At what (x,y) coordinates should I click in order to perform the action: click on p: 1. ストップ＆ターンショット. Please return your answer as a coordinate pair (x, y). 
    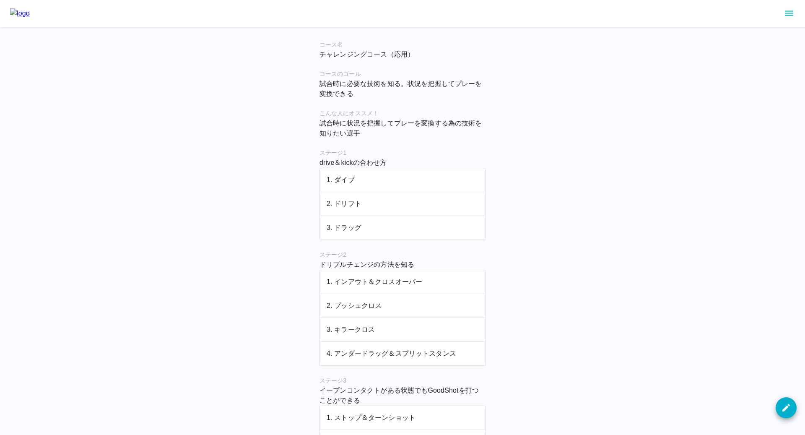
    Looking at the image, I should click on (403, 418).